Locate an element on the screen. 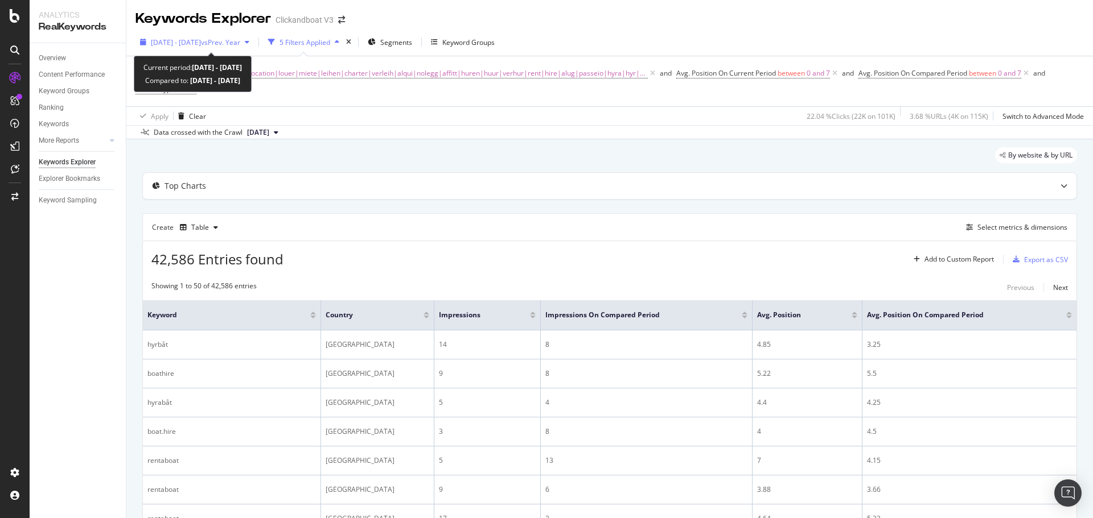  div: Clickandboat V3 is located at coordinates (304, 20).